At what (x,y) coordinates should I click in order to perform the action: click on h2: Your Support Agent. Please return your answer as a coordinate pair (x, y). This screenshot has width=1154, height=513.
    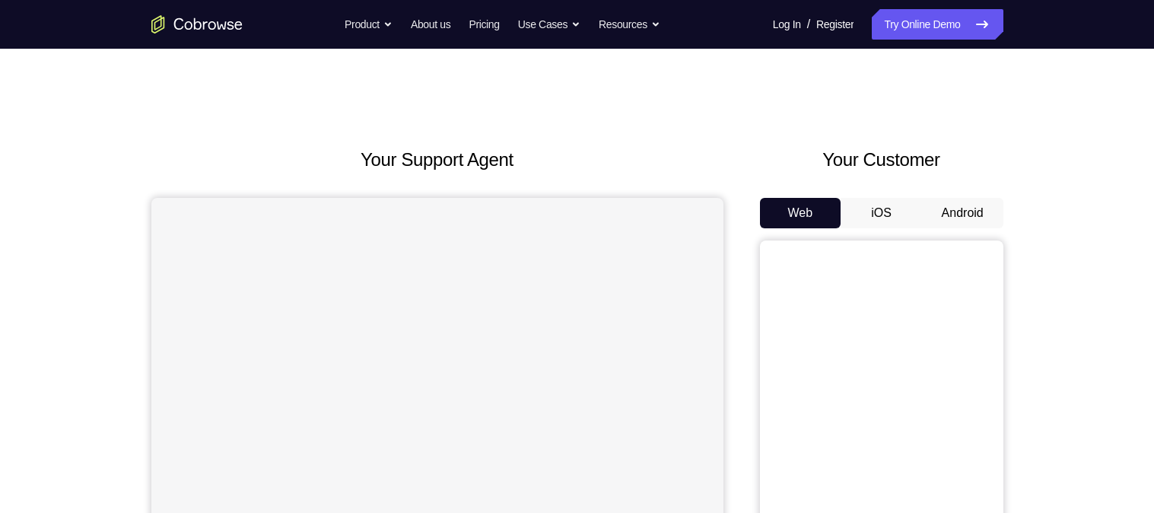
    Looking at the image, I should click on (438, 160).